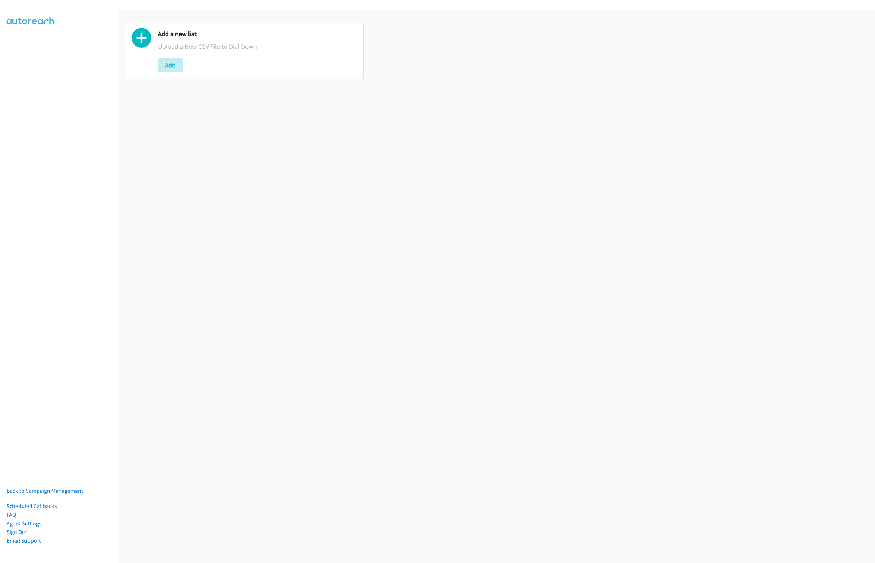 This screenshot has width=875, height=563. I want to click on a: Email Support, so click(24, 541).